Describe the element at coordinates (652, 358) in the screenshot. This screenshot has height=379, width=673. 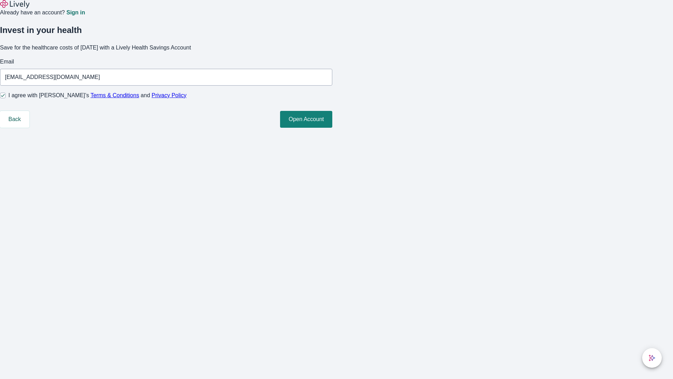
I see `button: chat` at that location.